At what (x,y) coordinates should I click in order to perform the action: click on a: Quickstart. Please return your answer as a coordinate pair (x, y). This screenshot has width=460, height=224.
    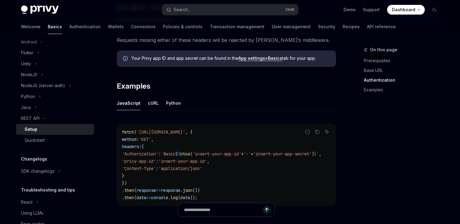
    Looking at the image, I should click on (55, 140).